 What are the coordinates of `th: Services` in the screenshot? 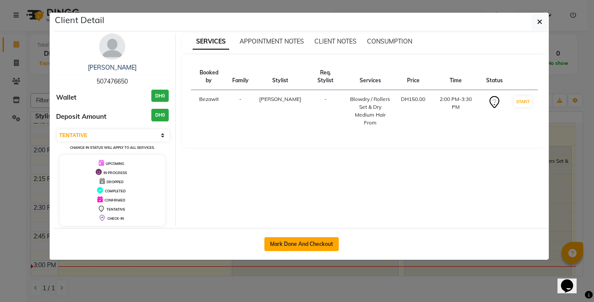 It's located at (370, 76).